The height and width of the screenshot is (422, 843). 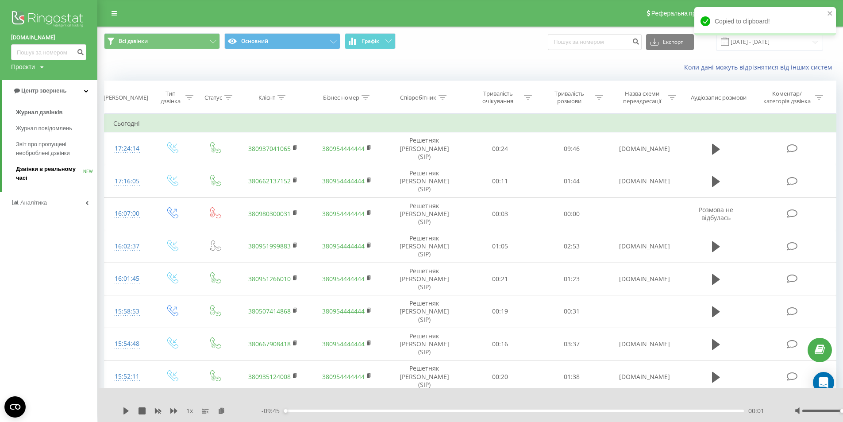 I want to click on td: 00:00, so click(x=571, y=214).